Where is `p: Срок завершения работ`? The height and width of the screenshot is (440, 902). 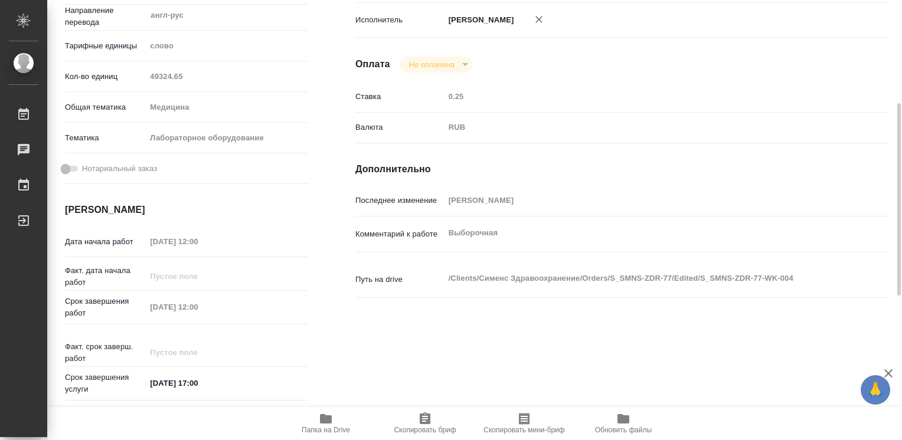 p: Срок завершения работ is located at coordinates (105, 308).